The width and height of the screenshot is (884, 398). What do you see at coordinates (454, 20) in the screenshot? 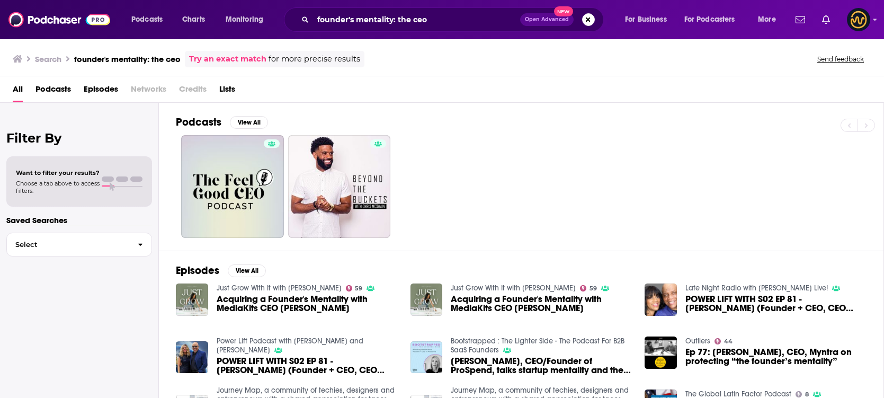
I see `div: Search podcasts, credits, & more...` at bounding box center [454, 20].